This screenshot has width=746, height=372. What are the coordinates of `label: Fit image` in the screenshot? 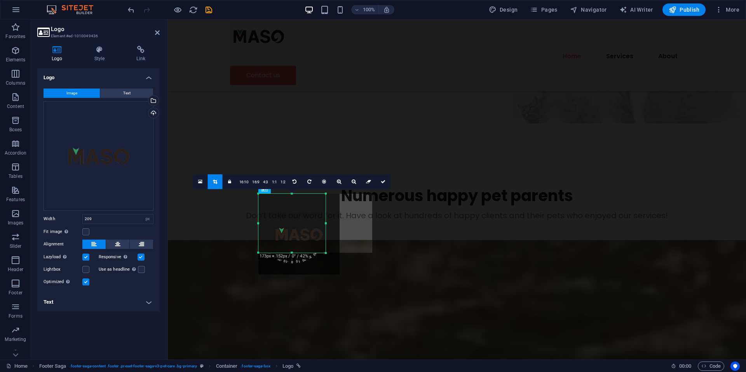 It's located at (63, 232).